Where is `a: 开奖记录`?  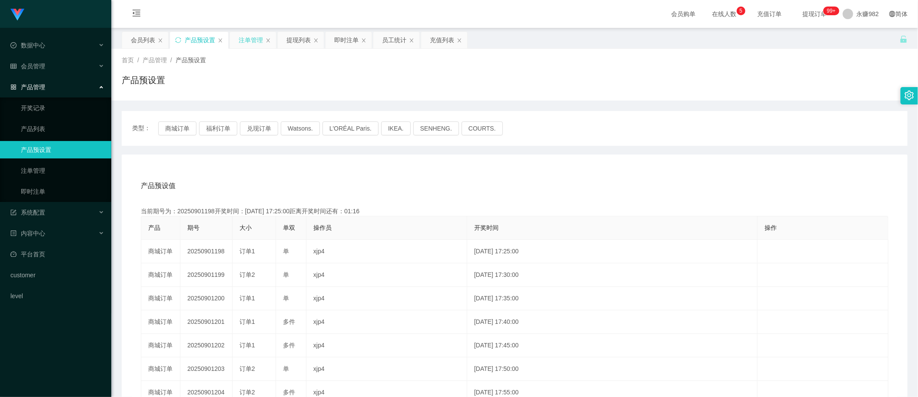
a: 开奖记录 is located at coordinates (63, 108).